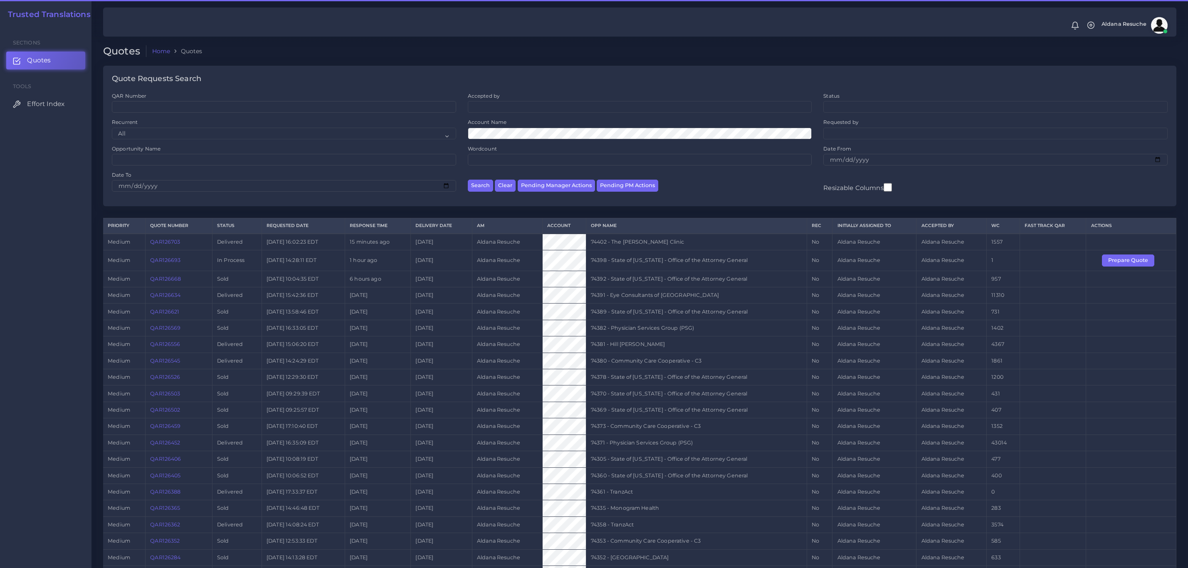  I want to click on a: QAR126406, so click(166, 459).